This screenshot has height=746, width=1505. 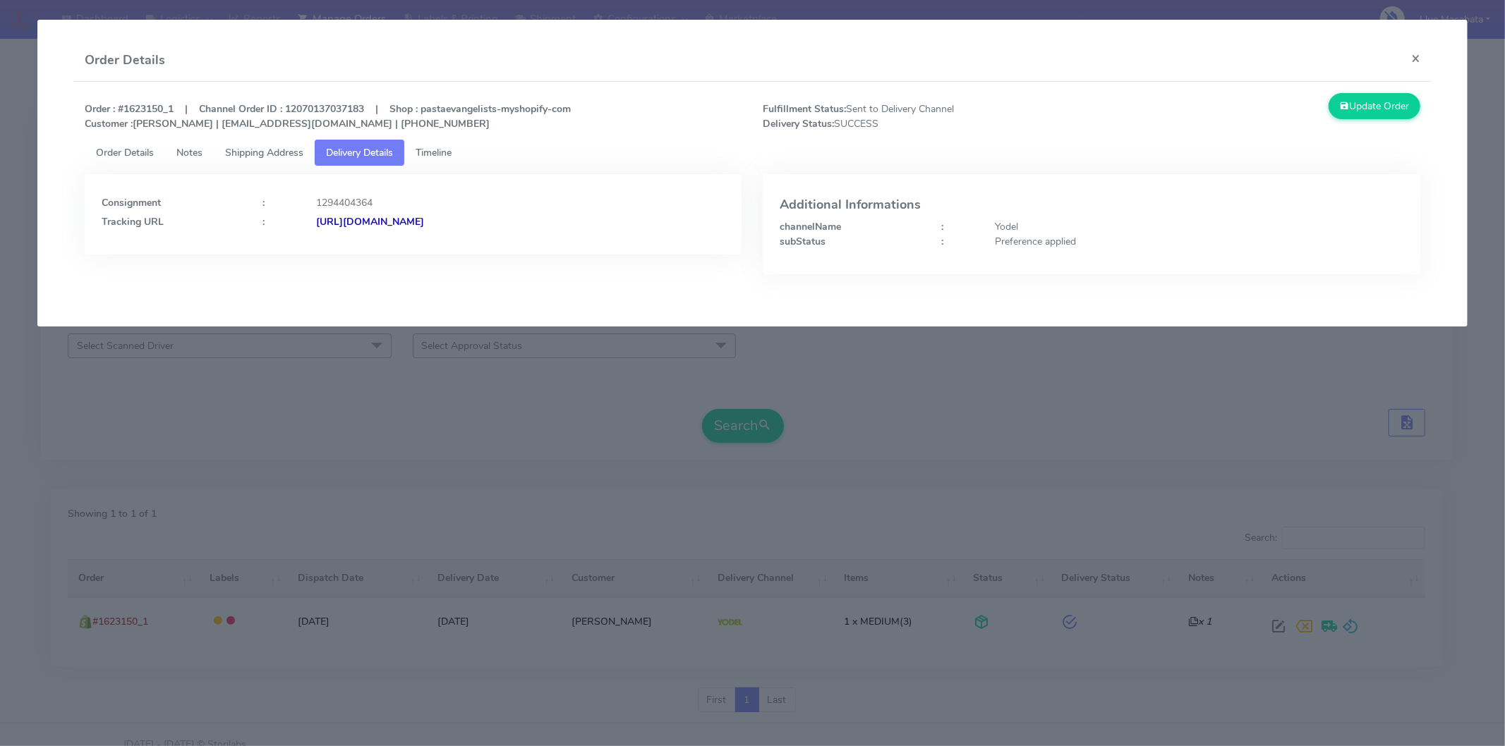 What do you see at coordinates (131, 202) in the screenshot?
I see `strong: Consignment` at bounding box center [131, 202].